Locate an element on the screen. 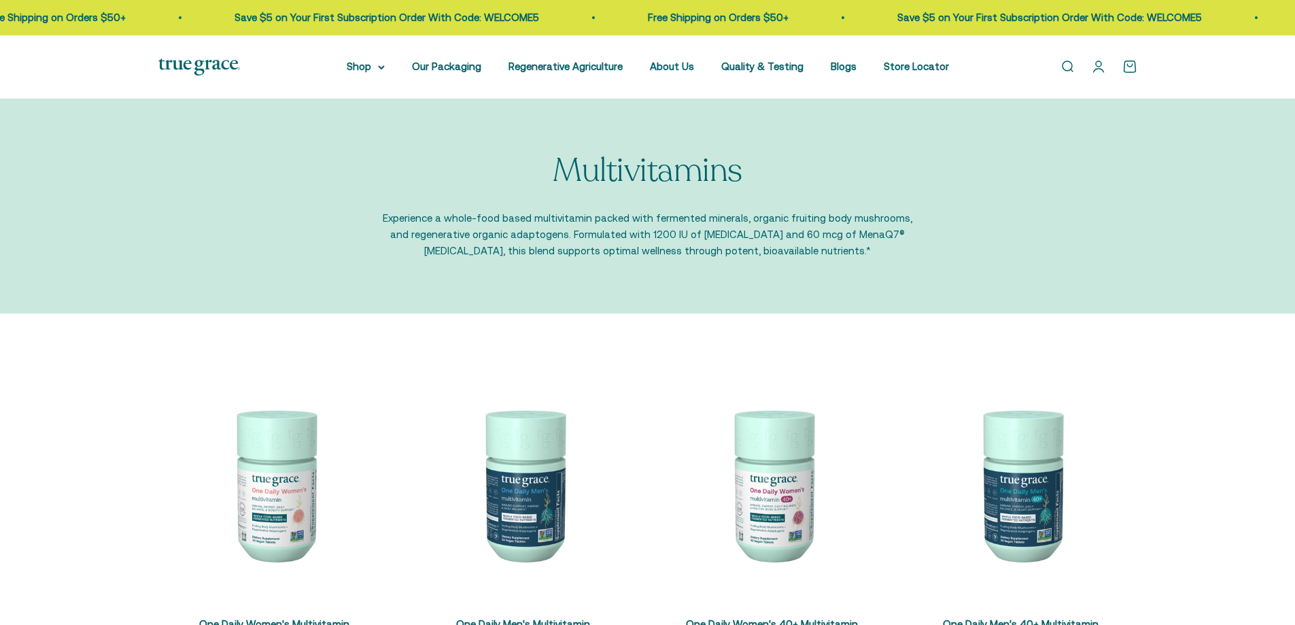  summary: Shop is located at coordinates (366, 67).